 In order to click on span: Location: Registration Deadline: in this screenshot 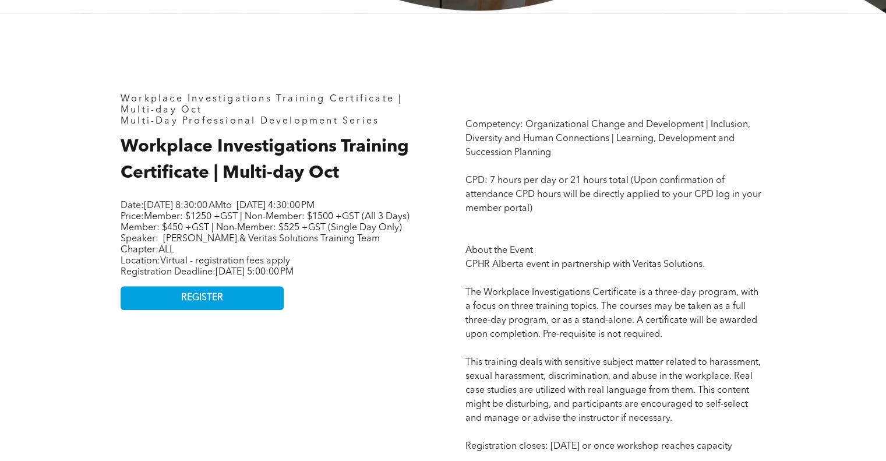, I will do `click(207, 266)`.